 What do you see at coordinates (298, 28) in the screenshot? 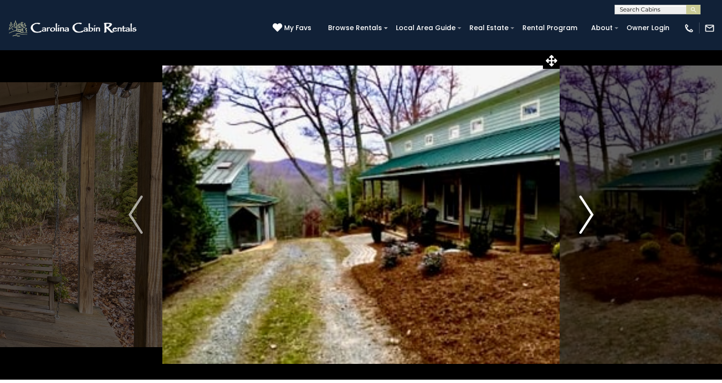
I see `span: My Favs` at bounding box center [298, 28].